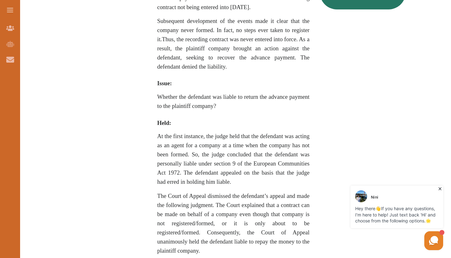 The image size is (451, 258). I want to click on span: Held:, so click(164, 123).